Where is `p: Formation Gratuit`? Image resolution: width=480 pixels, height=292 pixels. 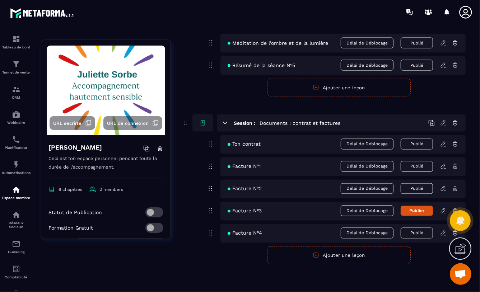 p: Formation Gratuit is located at coordinates (71, 228).